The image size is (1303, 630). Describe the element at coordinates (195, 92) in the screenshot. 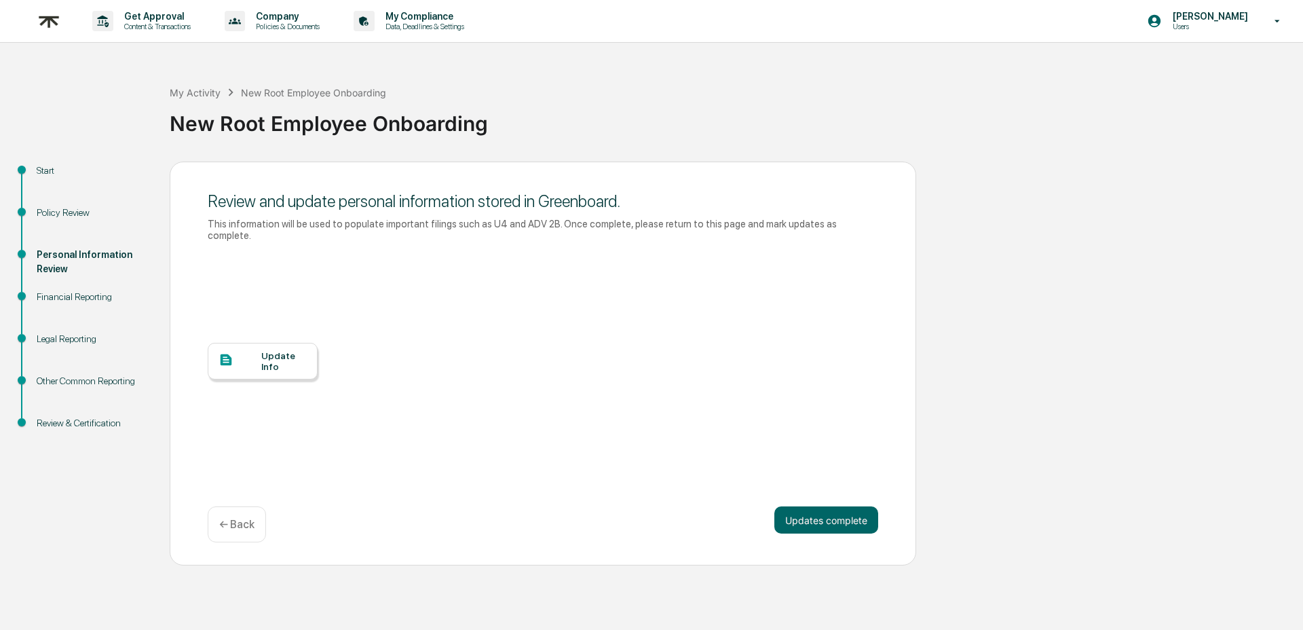

I see `div: My Activity` at that location.